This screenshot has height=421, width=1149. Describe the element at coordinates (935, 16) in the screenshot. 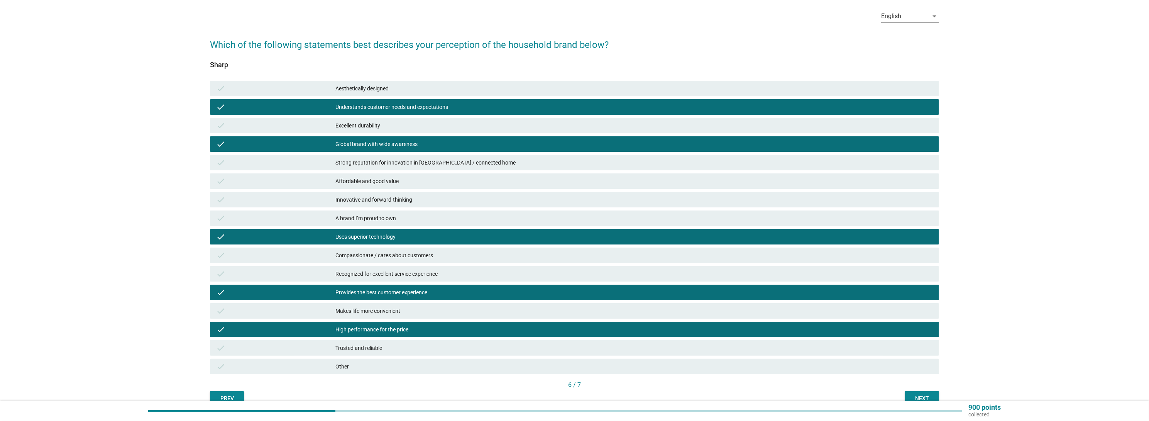

I see `i: arrow_drop_down` at that location.